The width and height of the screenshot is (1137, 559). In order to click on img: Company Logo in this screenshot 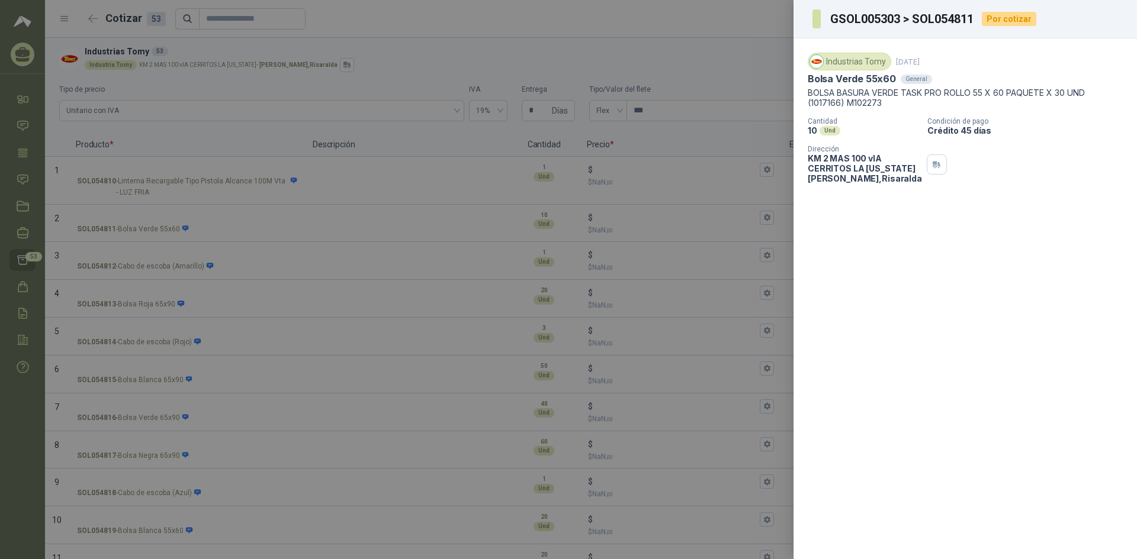, I will do `click(816, 62)`.